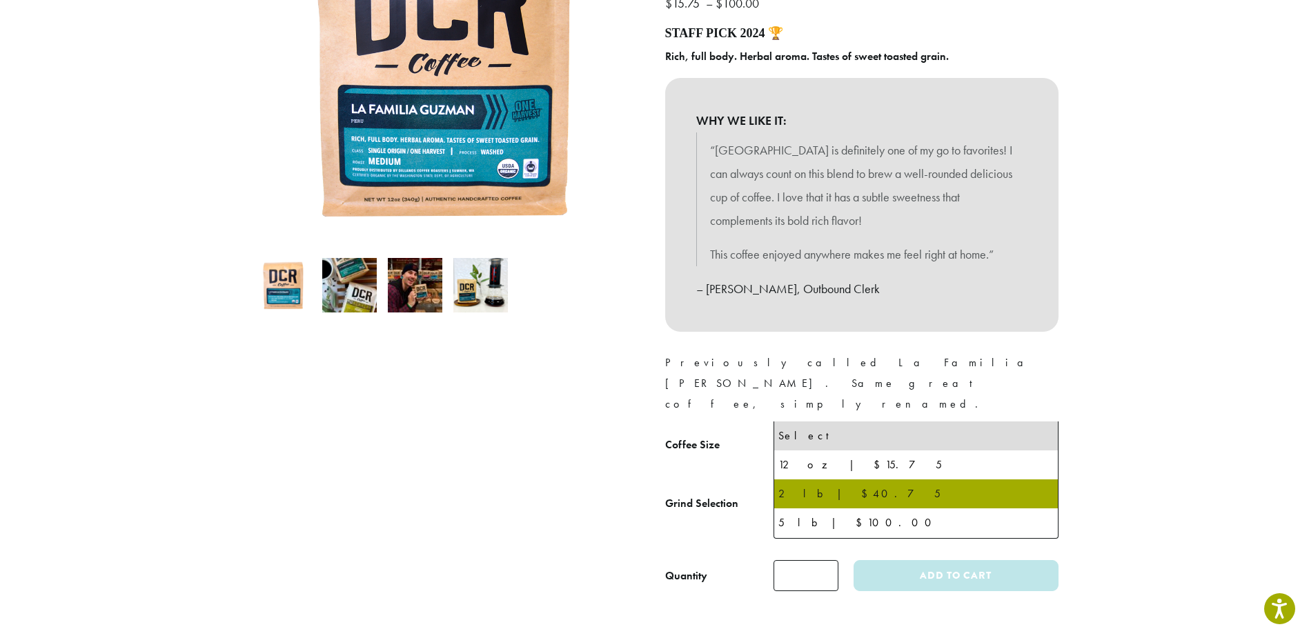 The width and height of the screenshot is (1309, 638). Describe the element at coordinates (719, 504) in the screenshot. I see `label: Grind Selection` at that location.